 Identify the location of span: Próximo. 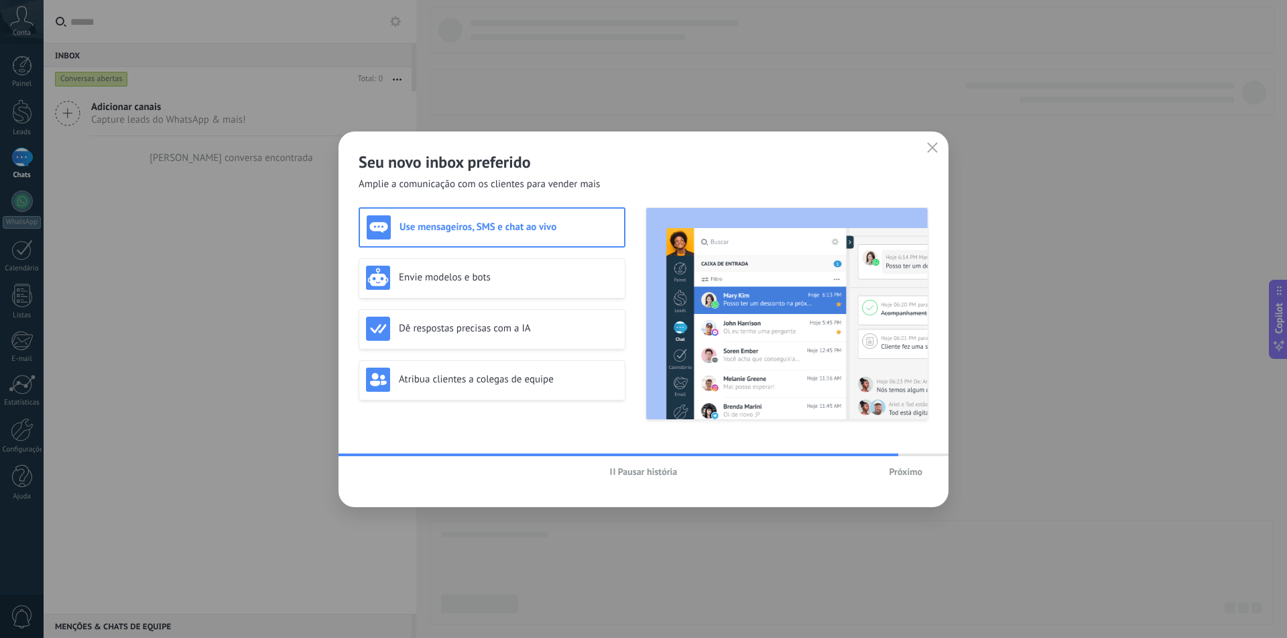
(906, 471).